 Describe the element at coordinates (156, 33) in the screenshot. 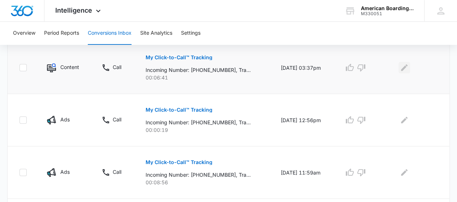

I see `button: Site Analytics` at that location.